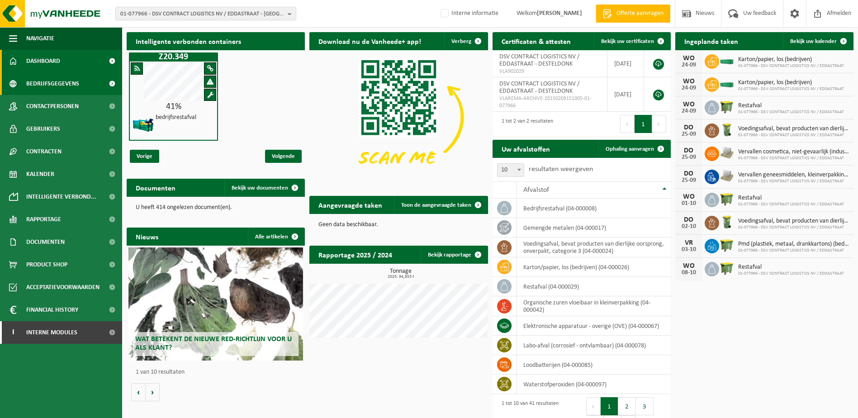 This screenshot has width=858, height=418. What do you see at coordinates (176, 118) in the screenshot?
I see `h4: bedrijfsrestafval` at bounding box center [176, 118].